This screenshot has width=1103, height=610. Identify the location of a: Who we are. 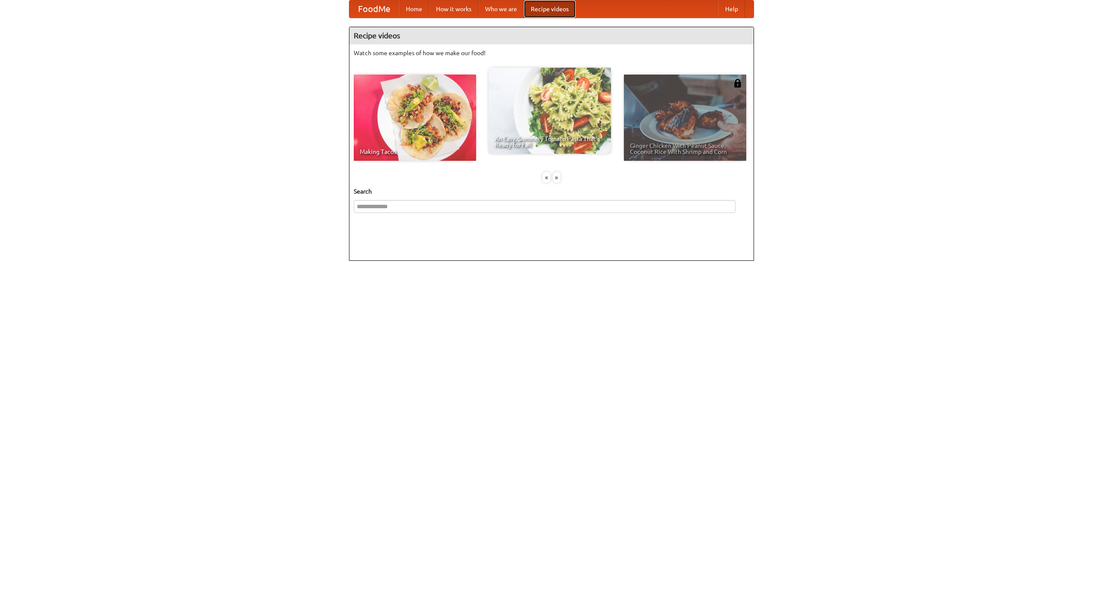
(501, 9).